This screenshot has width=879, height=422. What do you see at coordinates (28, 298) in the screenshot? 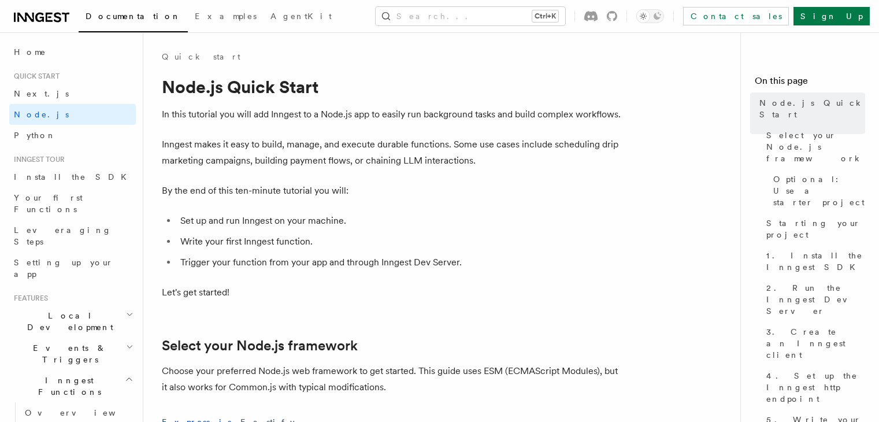
I see `span: Features` at bounding box center [28, 298].